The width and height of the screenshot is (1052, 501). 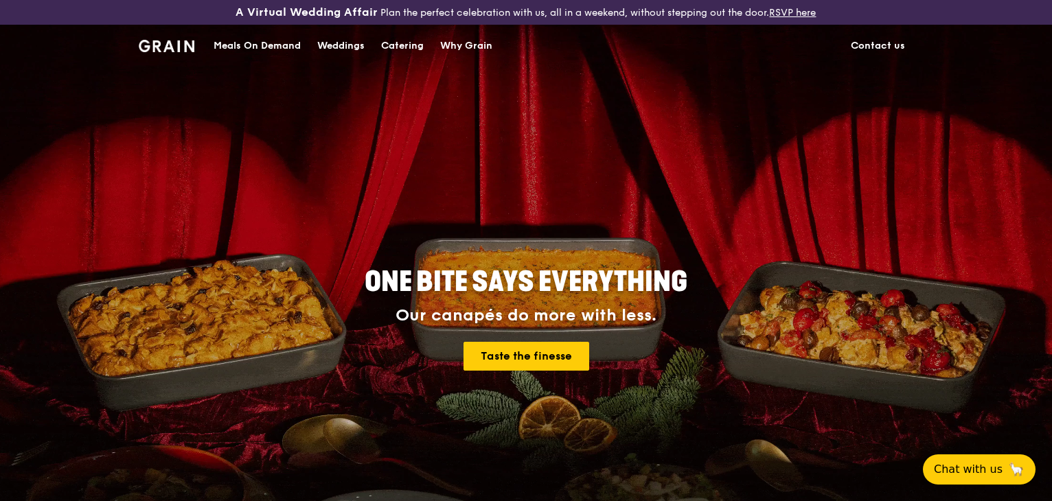 I want to click on a: Why Grain, so click(x=466, y=46).